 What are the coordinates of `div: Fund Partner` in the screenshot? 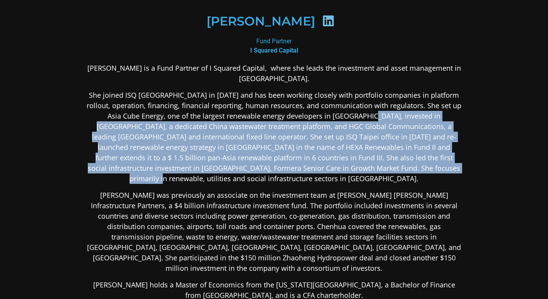 It's located at (274, 46).